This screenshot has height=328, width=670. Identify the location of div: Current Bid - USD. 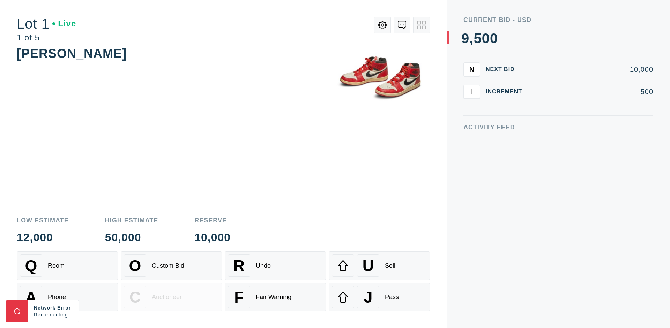
(558, 20).